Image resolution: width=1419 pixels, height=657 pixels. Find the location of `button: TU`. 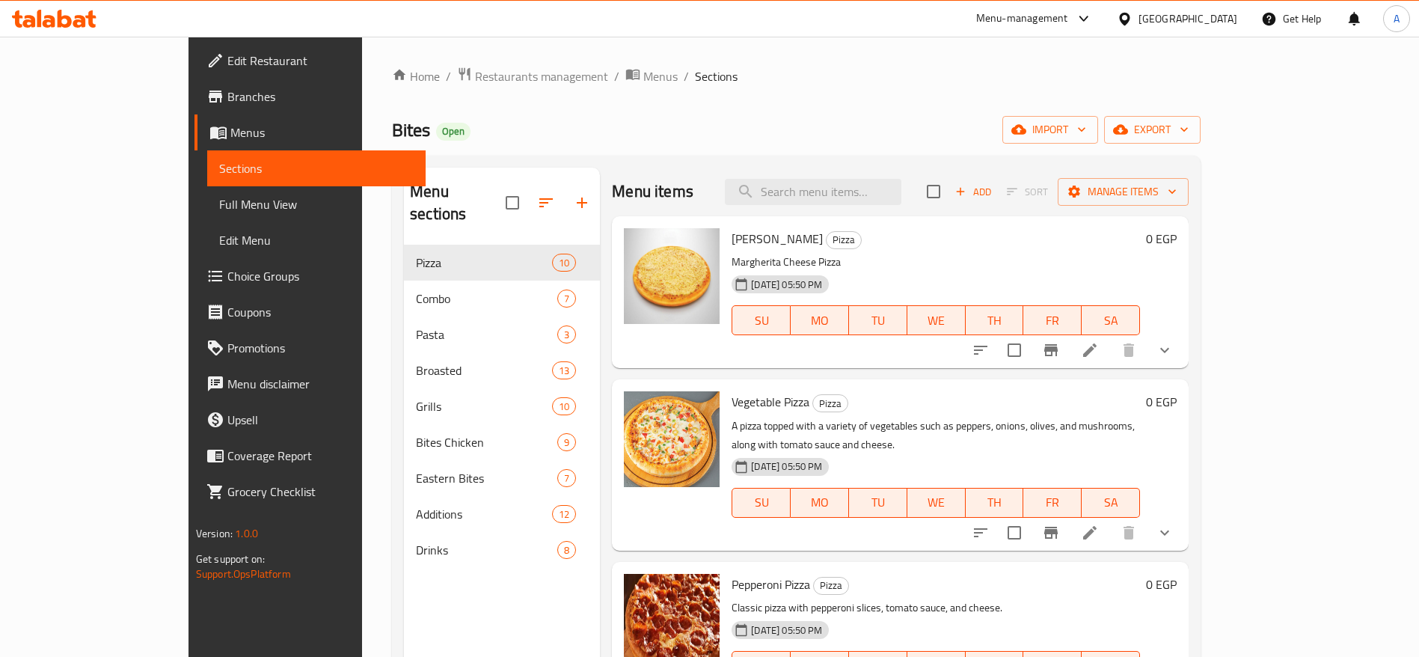

button: TU is located at coordinates (878, 320).